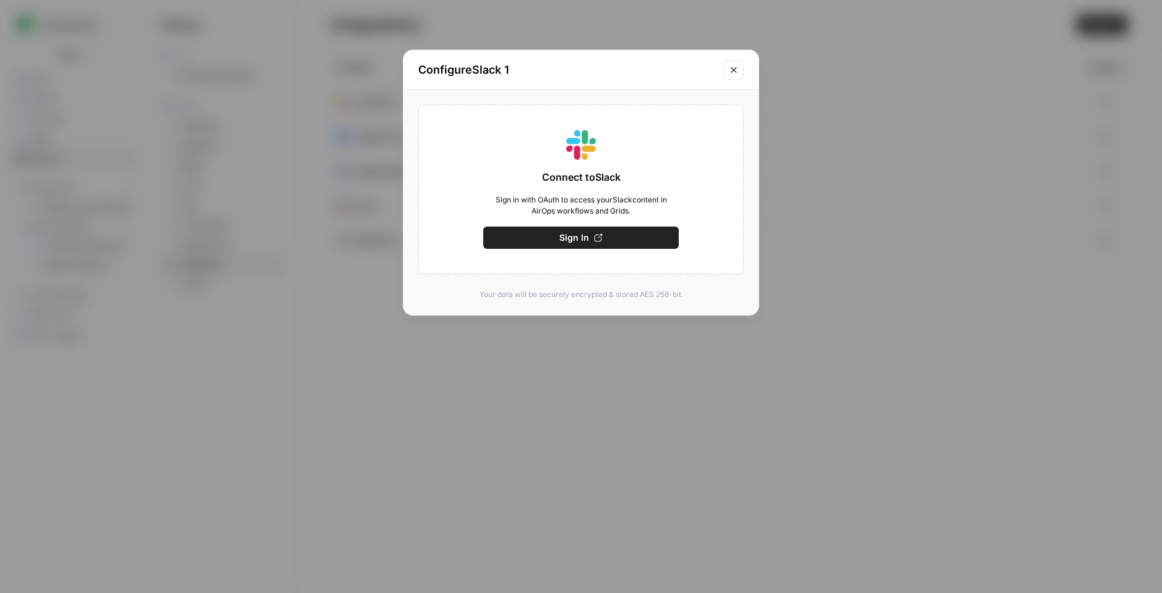 The width and height of the screenshot is (1162, 593). What do you see at coordinates (581, 145) in the screenshot?
I see `img: Slack` at bounding box center [581, 145].